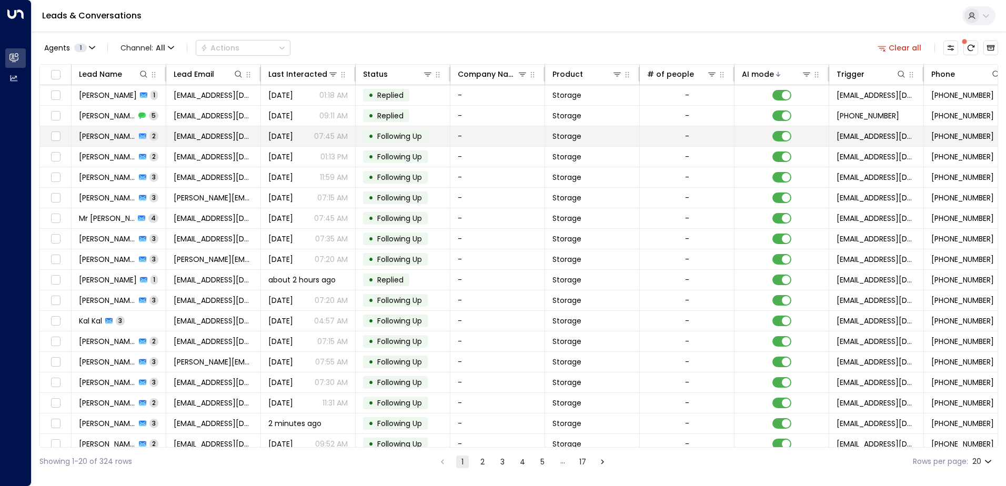  What do you see at coordinates (899, 48) in the screenshot?
I see `button: Clear all` at bounding box center [899, 48].